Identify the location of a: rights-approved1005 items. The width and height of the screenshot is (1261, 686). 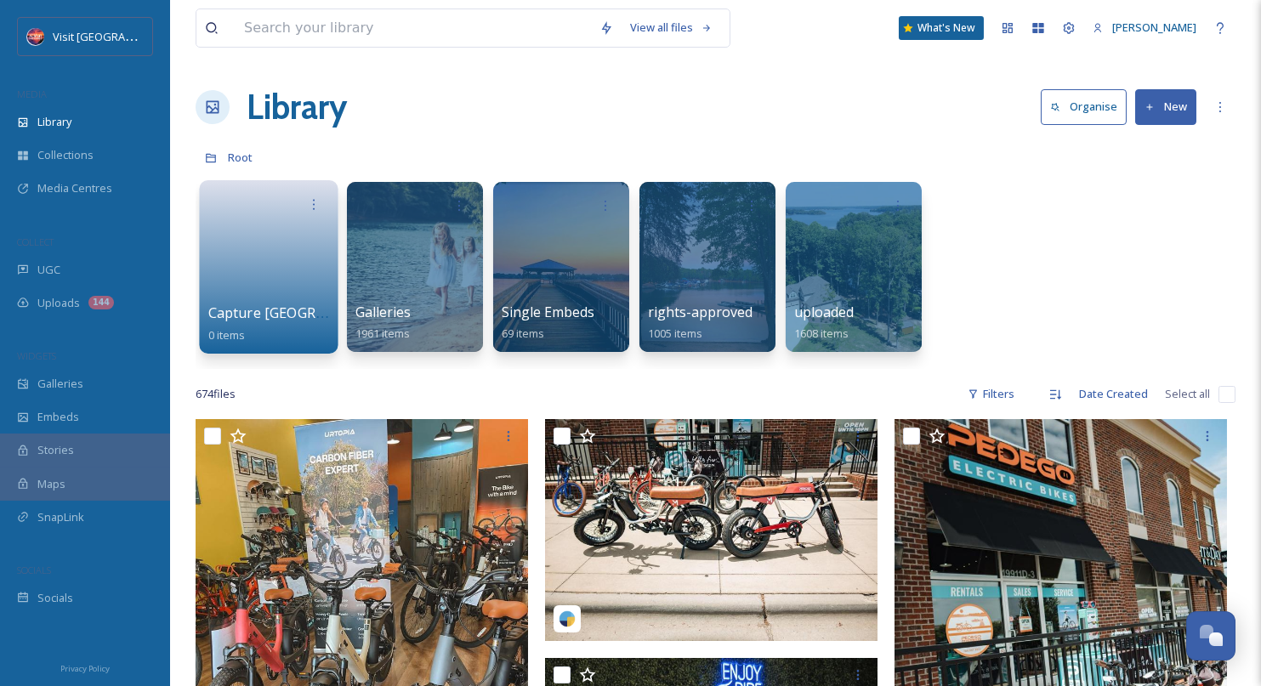
(700, 322).